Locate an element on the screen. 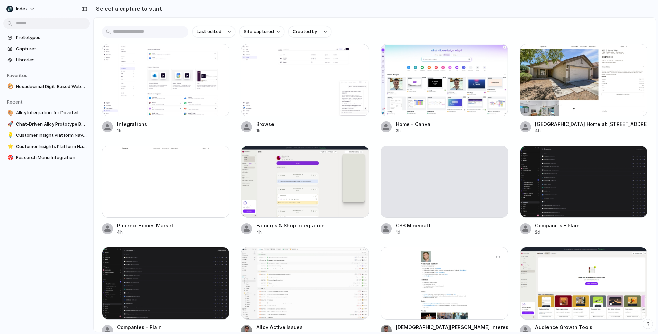 The height and width of the screenshot is (334, 658). a: Prototypes is located at coordinates (47, 38).